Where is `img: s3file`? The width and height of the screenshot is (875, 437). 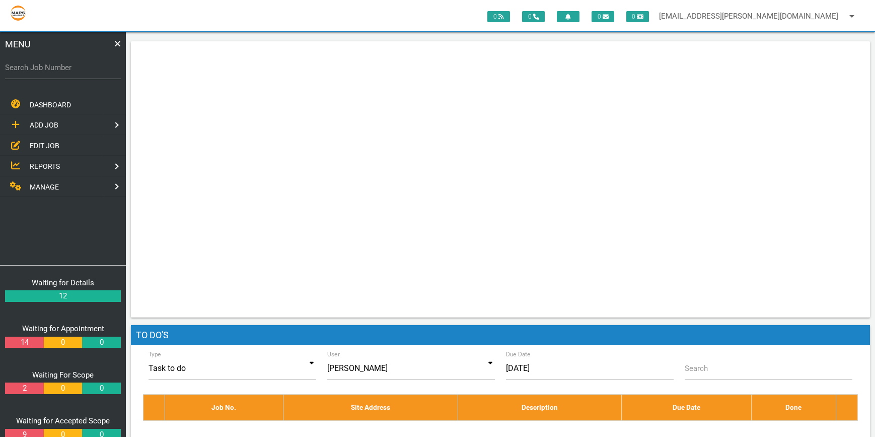 img: s3file is located at coordinates (18, 13).